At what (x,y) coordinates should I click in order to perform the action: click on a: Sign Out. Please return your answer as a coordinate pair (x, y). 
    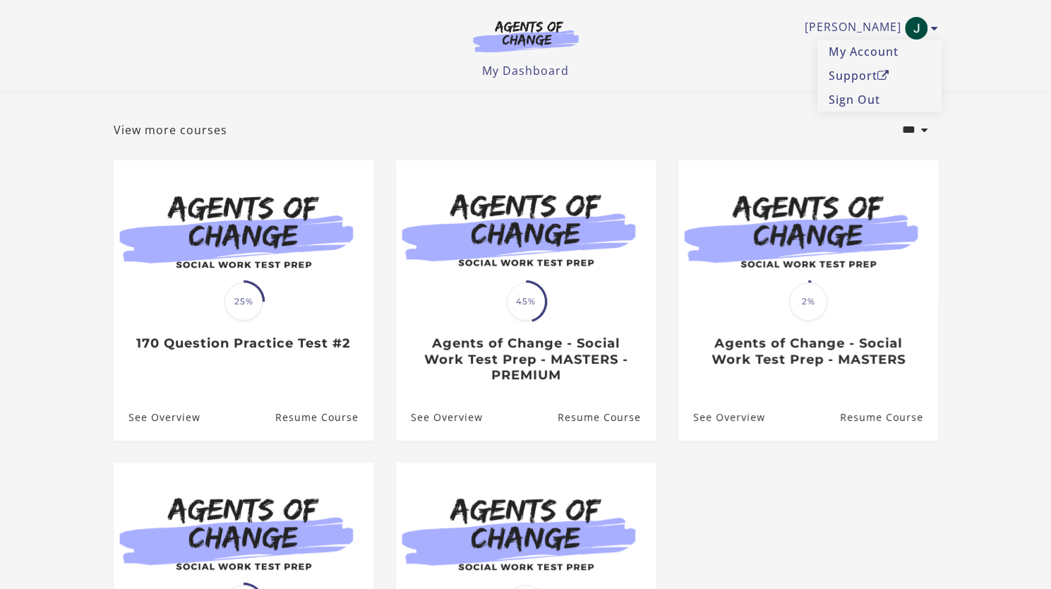
    Looking at the image, I should click on (879, 100).